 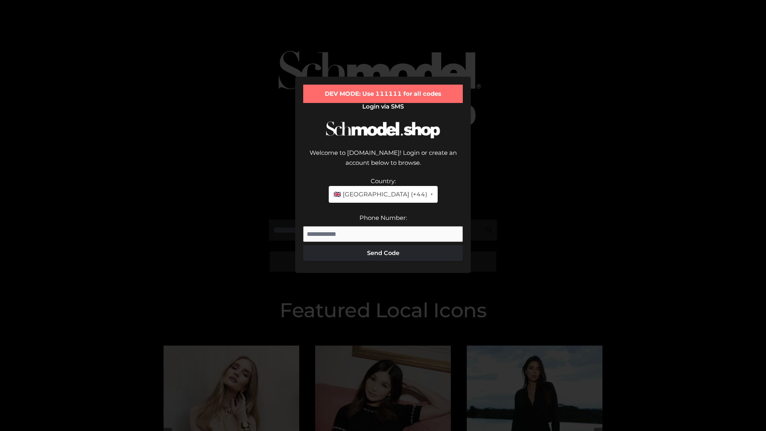 I want to click on label: Phone Number:, so click(x=383, y=217).